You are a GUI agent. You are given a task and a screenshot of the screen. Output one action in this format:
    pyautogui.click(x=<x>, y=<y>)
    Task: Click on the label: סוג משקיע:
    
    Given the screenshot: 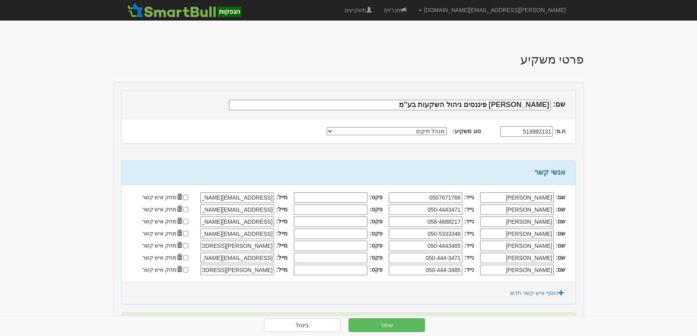 What is the action you would take?
    pyautogui.click(x=467, y=131)
    